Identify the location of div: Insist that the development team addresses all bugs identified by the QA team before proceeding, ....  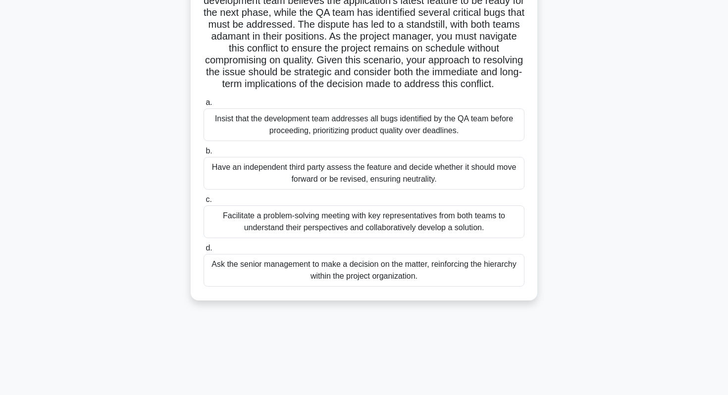
(364, 125).